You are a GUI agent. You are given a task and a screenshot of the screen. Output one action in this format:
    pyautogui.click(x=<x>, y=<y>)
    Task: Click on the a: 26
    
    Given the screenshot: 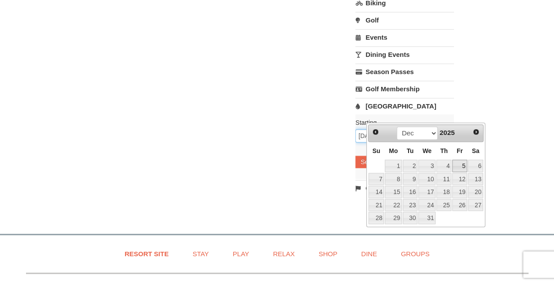 What is the action you would take?
    pyautogui.click(x=459, y=205)
    